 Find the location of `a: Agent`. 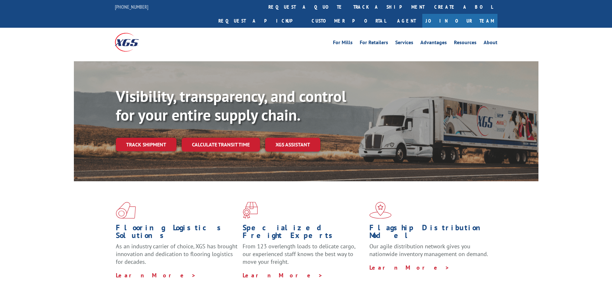

a: Agent is located at coordinates (407, 21).